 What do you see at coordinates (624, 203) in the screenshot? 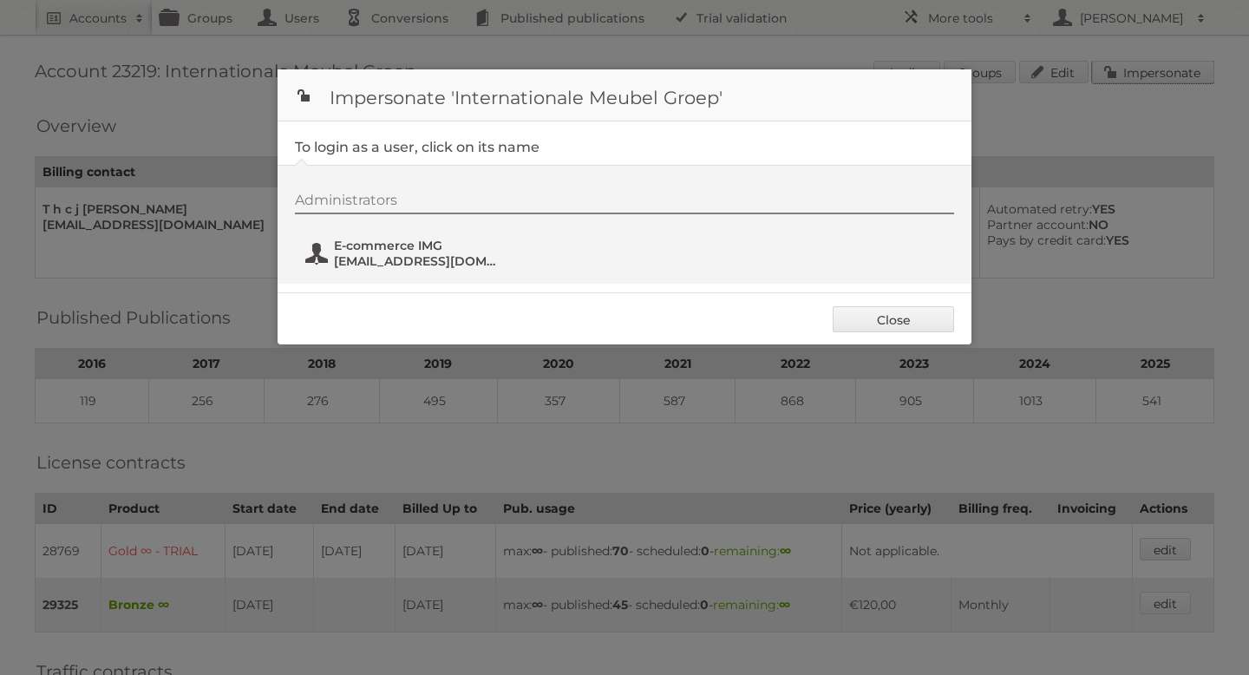
I see `div: Administrators` at bounding box center [624, 203].